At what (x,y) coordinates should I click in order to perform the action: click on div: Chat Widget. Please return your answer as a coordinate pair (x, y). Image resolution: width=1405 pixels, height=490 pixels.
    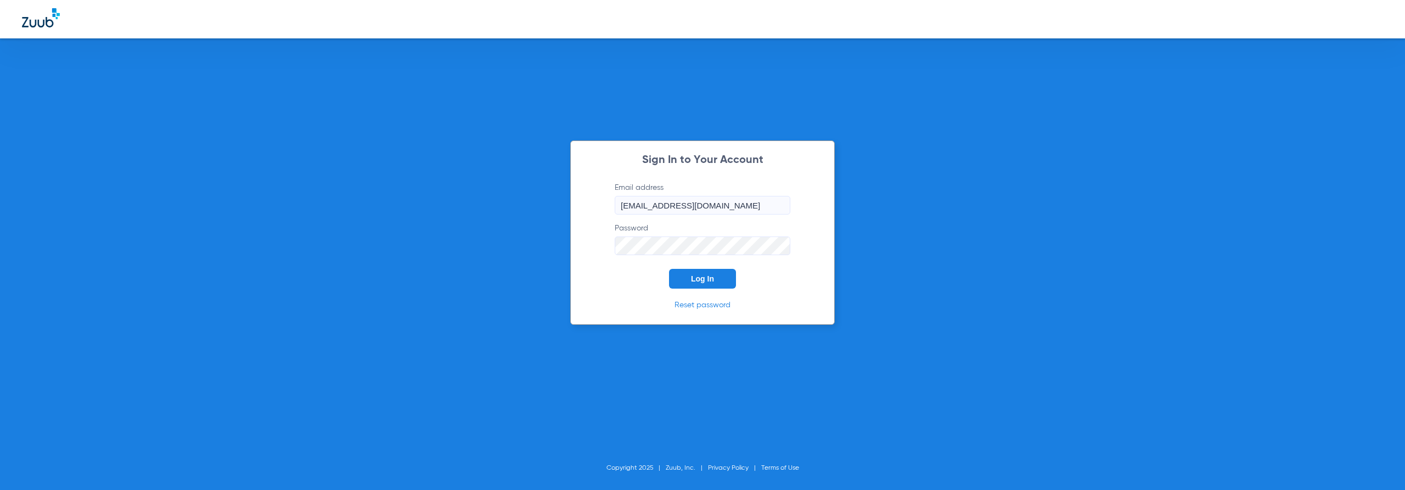
    Looking at the image, I should click on (1377, 464).